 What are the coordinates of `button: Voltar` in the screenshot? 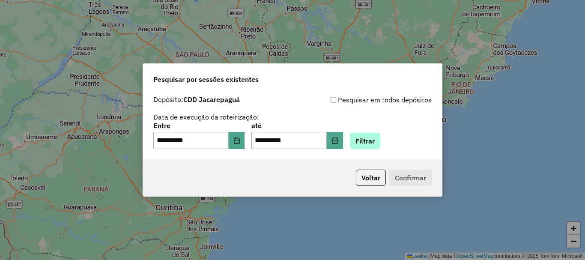 It's located at (371, 178).